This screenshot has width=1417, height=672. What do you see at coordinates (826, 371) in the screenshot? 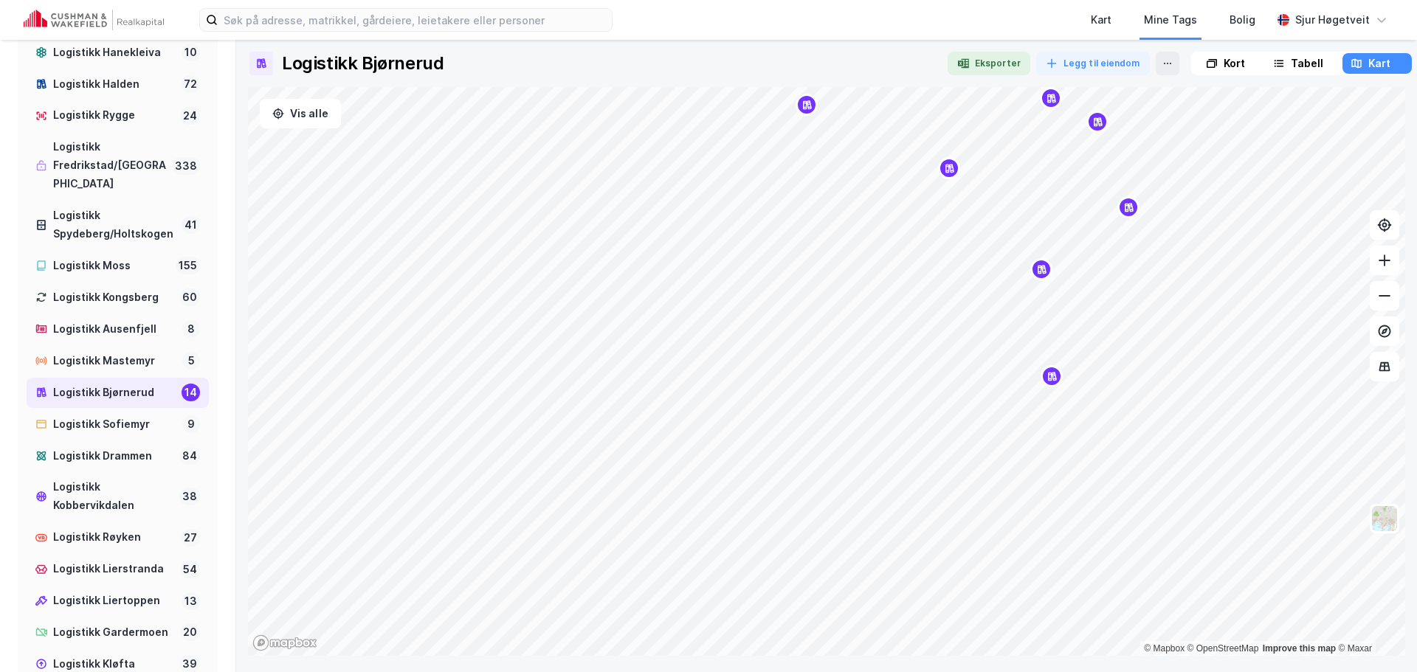
I see `canvas: Map` at bounding box center [826, 371].